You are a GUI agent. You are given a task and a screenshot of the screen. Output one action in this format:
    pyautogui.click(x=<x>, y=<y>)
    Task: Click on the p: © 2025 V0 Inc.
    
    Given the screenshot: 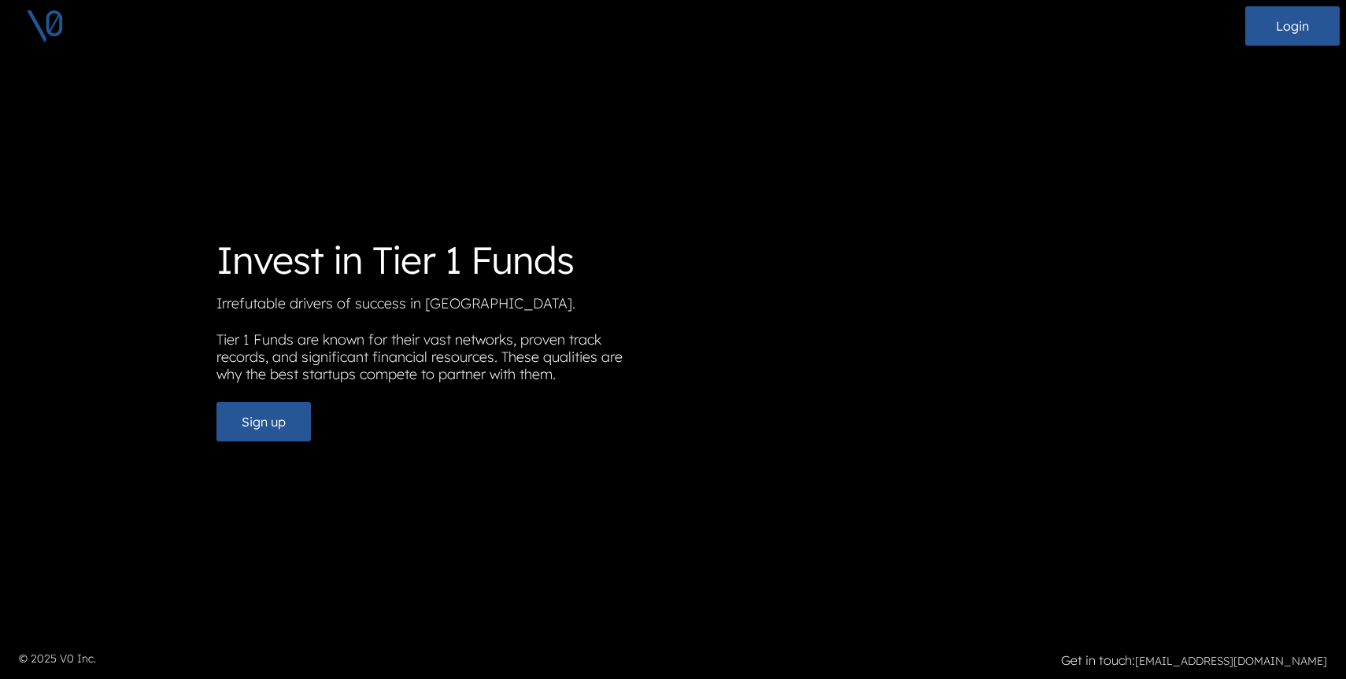 What is the action you would take?
    pyautogui.click(x=341, y=659)
    